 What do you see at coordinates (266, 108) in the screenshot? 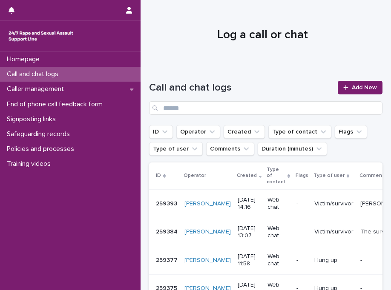
I see `input: Search` at bounding box center [266, 108].